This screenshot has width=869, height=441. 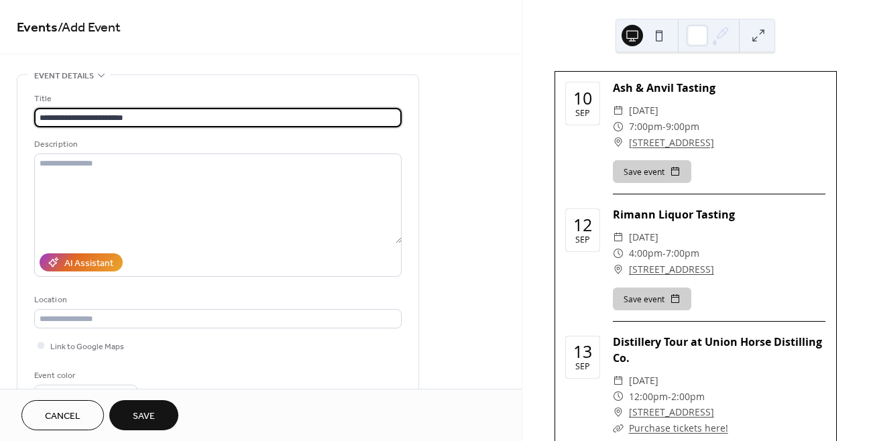 I want to click on span: 12:00pm, so click(x=648, y=397).